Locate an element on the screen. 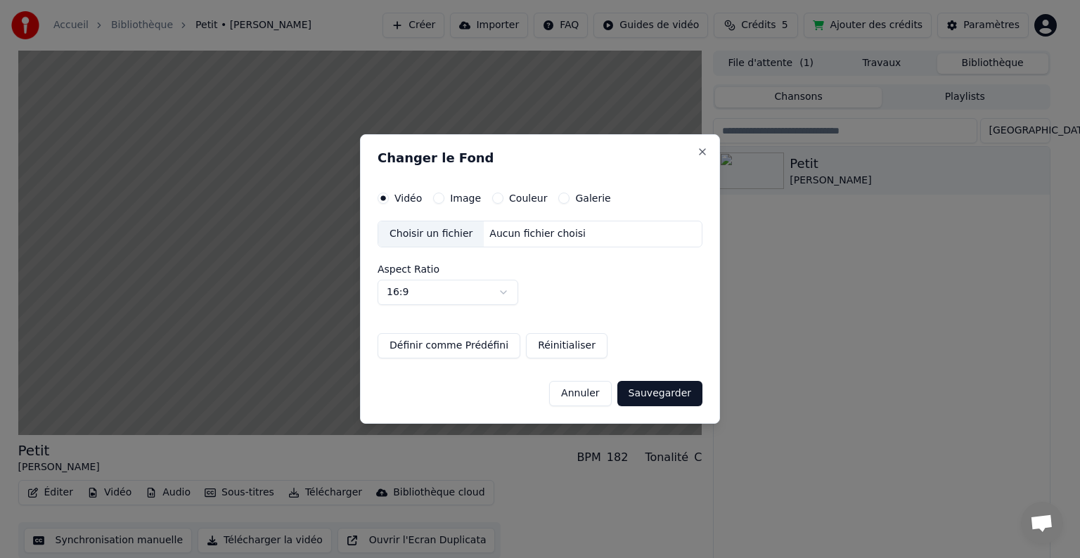  button: Sauvegarder is located at coordinates (660, 394).